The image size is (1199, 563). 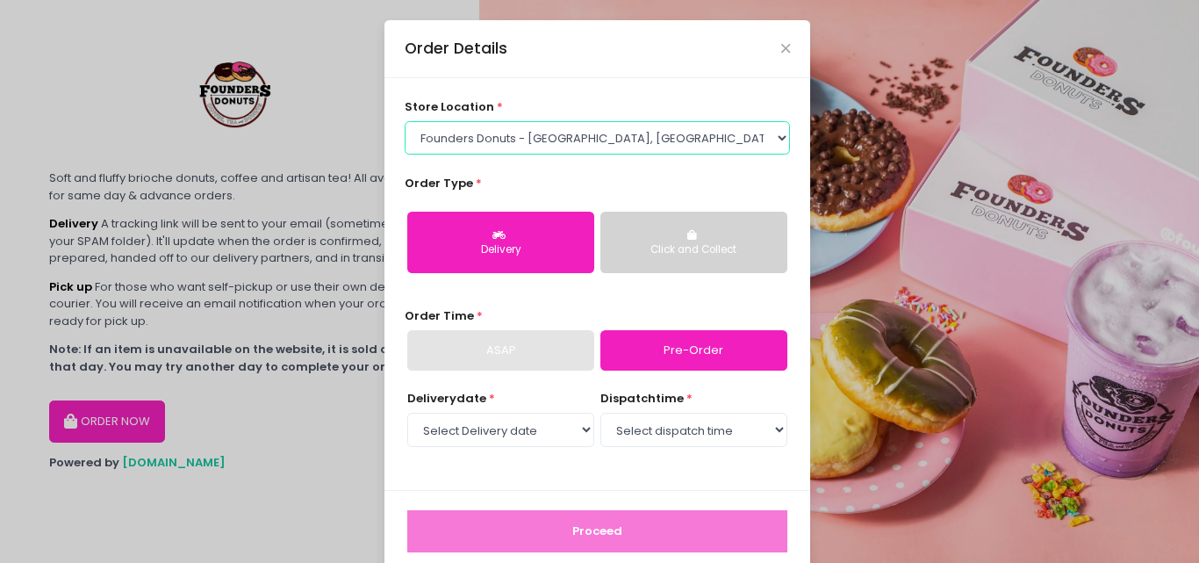 I want to click on span: Order Type, so click(x=439, y=183).